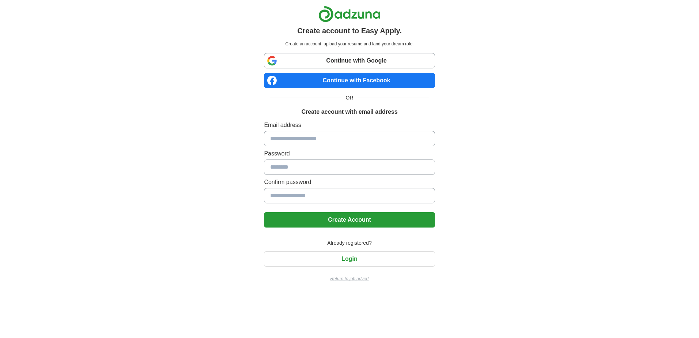 The height and width of the screenshot is (338, 699). Describe the element at coordinates (349, 80) in the screenshot. I see `a: Continue with Facebook` at that location.